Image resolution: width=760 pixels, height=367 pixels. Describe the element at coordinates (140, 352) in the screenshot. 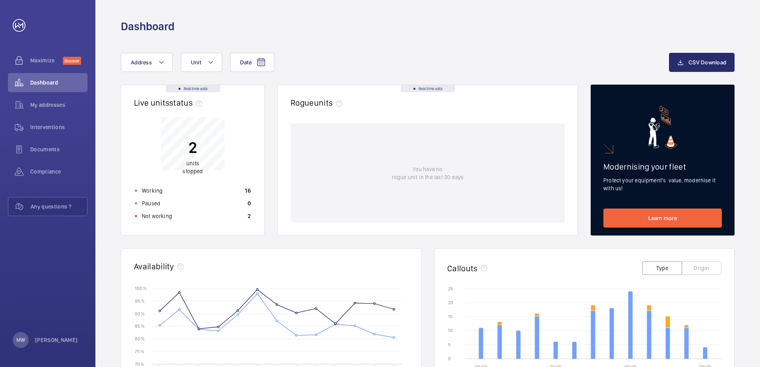

I see `text: 75 %` at that location.